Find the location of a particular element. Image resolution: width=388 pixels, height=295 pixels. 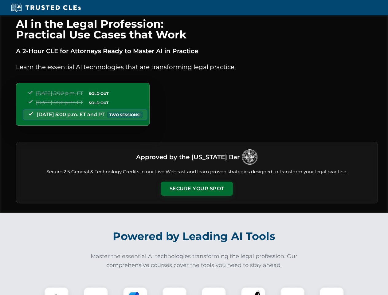

h2: Powered by Leading AI Tools is located at coordinates (194, 236).